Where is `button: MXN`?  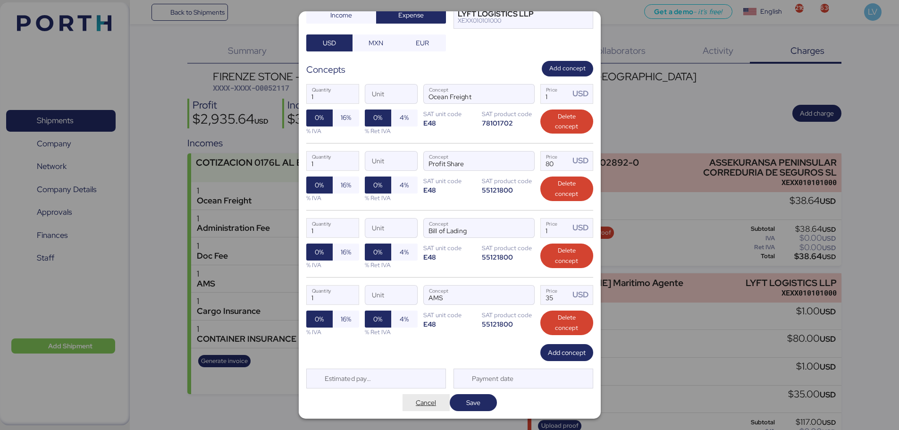
button: MXN is located at coordinates (376, 43).